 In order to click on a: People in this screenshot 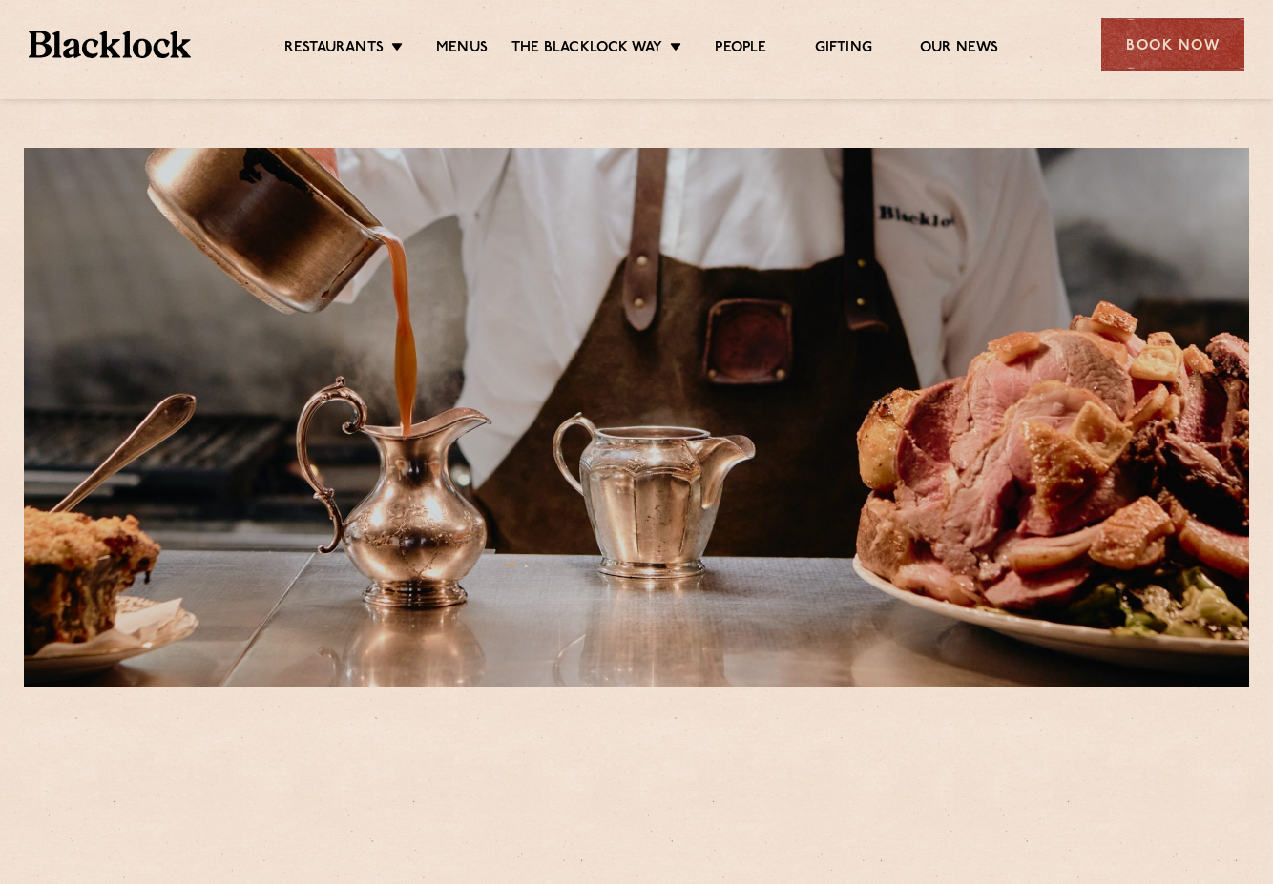, I will do `click(740, 50)`.